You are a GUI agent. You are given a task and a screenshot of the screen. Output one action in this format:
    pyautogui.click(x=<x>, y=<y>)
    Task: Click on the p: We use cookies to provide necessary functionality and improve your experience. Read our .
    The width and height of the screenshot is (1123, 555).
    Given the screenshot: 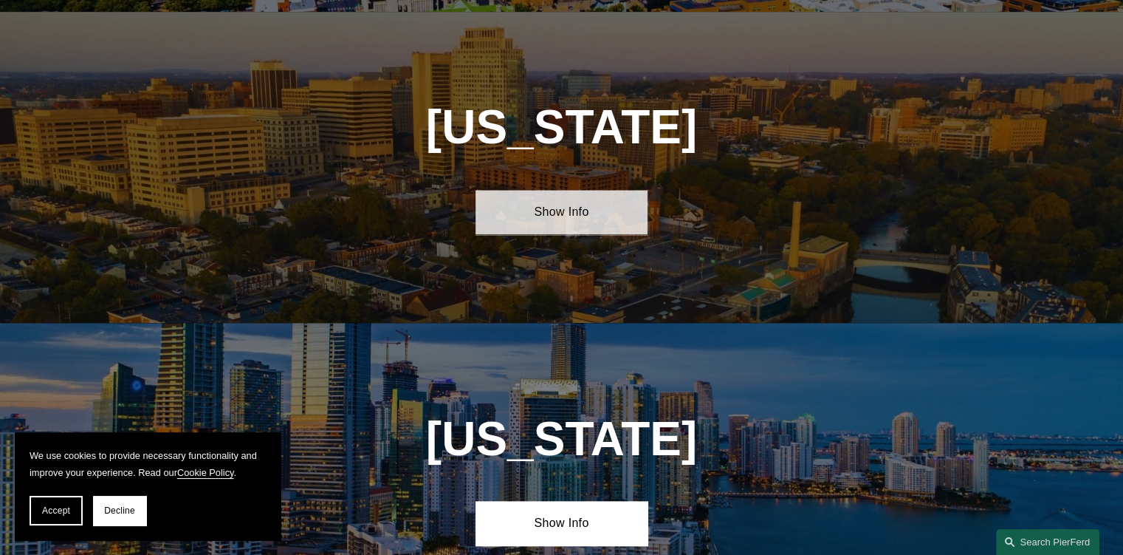 What is the action you would take?
    pyautogui.click(x=148, y=464)
    